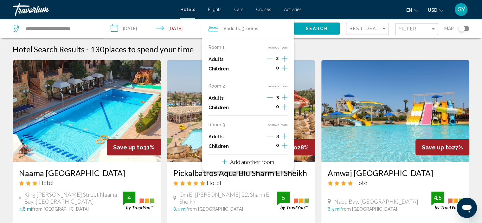  Describe the element at coordinates (248, 161) in the screenshot. I see `button: Add another room` at that location.